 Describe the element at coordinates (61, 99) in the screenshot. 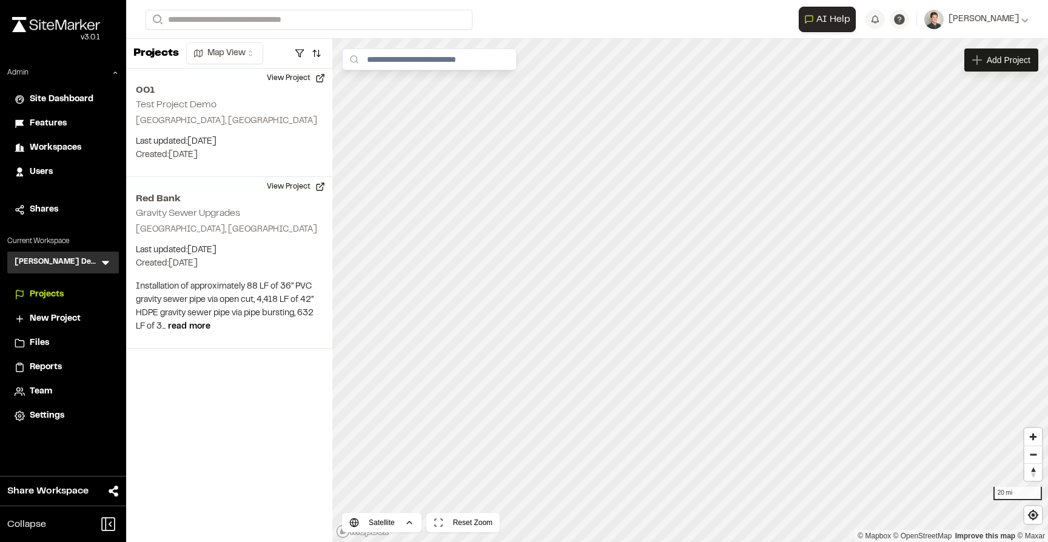

I see `span: Site Dashboard` at that location.